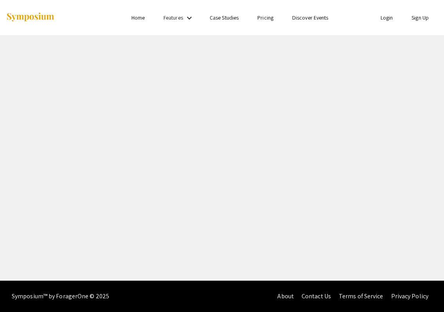 This screenshot has height=312, width=444. I want to click on a: Login, so click(387, 18).